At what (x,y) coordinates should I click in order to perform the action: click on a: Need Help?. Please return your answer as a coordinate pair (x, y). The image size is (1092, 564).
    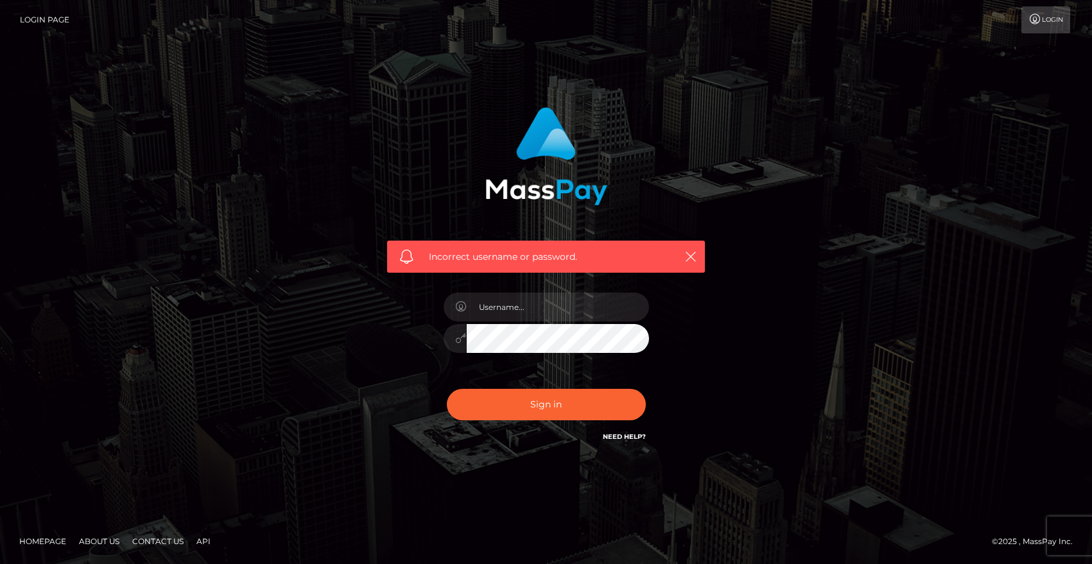
    Looking at the image, I should click on (624, 436).